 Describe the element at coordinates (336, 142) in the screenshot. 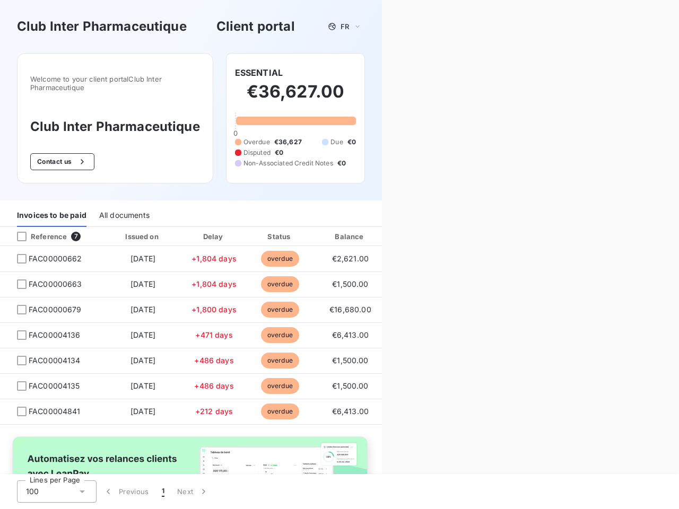

I see `span: Due` at that location.